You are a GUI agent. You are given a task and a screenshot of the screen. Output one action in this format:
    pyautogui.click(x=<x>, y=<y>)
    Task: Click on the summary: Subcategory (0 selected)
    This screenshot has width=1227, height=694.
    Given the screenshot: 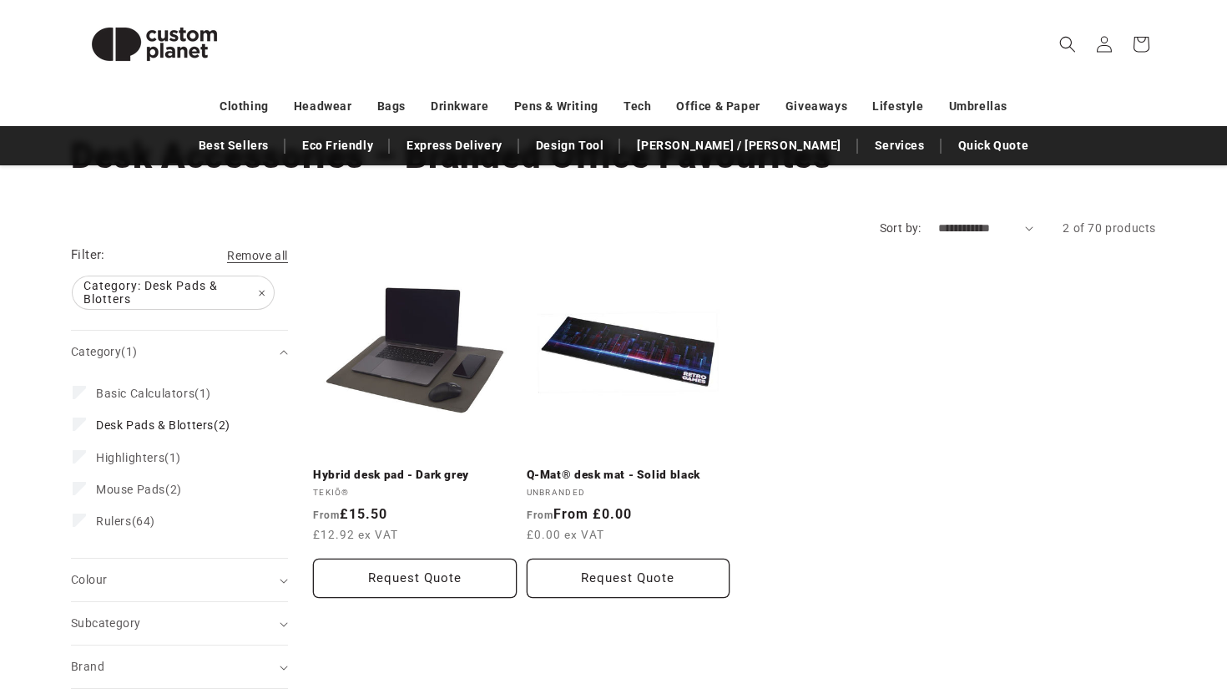 What is the action you would take?
    pyautogui.click(x=179, y=623)
    